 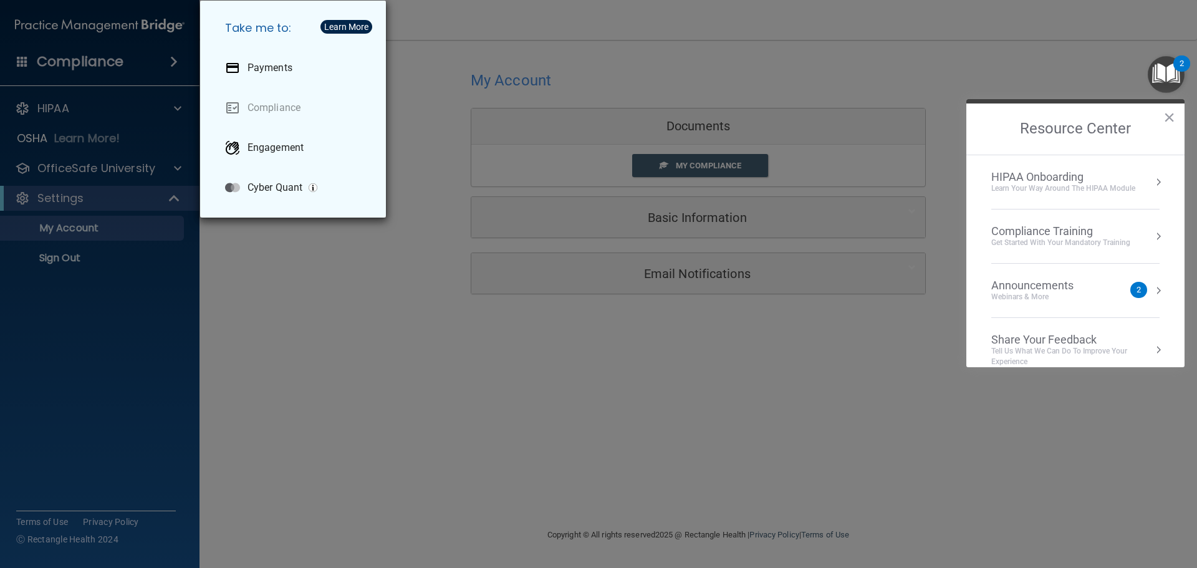 What do you see at coordinates (1045, 285) in the screenshot?
I see `div: Announcements` at bounding box center [1045, 285].